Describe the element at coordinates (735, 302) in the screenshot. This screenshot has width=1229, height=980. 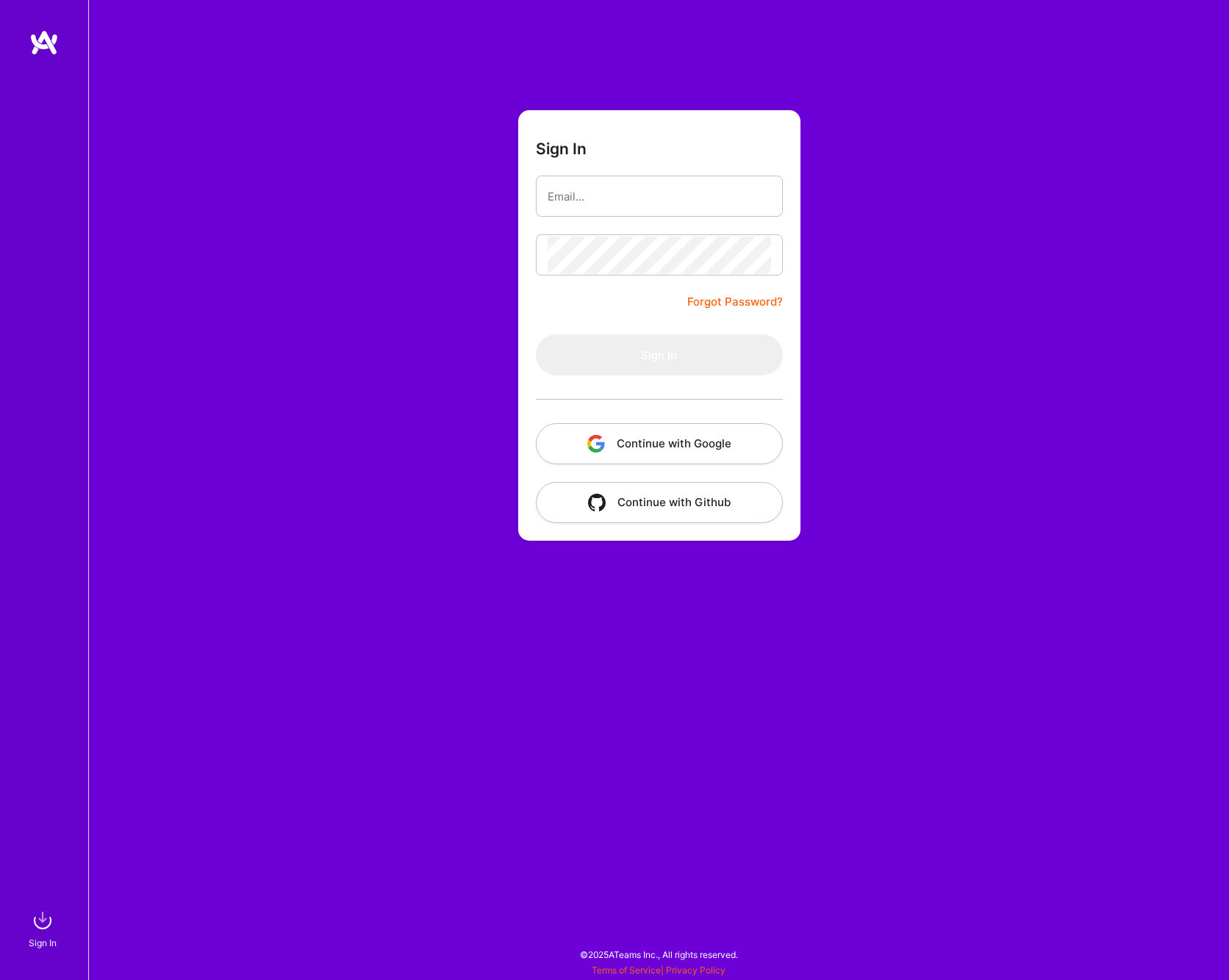
I see `a: Forgot Password?` at that location.